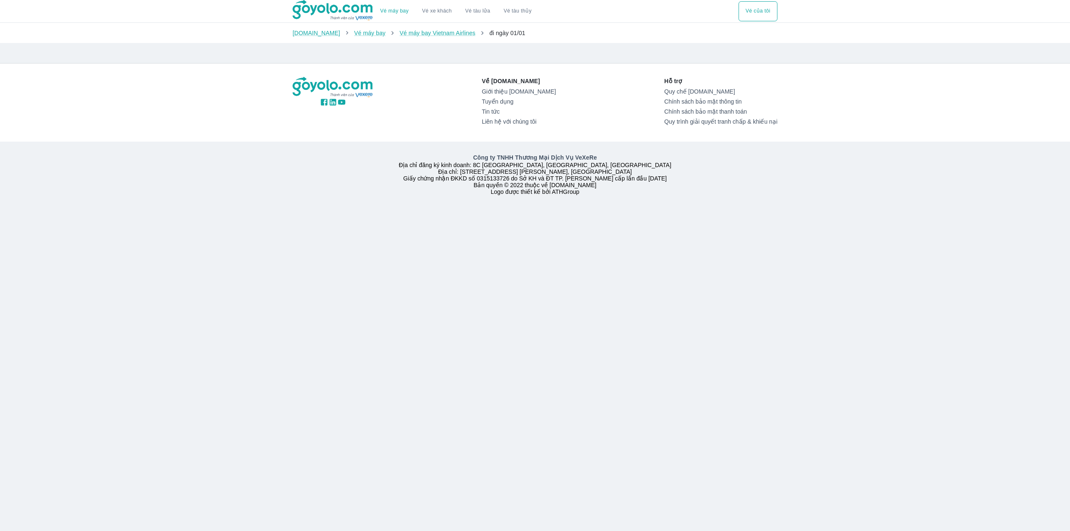 The image size is (1070, 531). What do you see at coordinates (478, 11) in the screenshot?
I see `a: Vé tàu lửa` at bounding box center [478, 11].